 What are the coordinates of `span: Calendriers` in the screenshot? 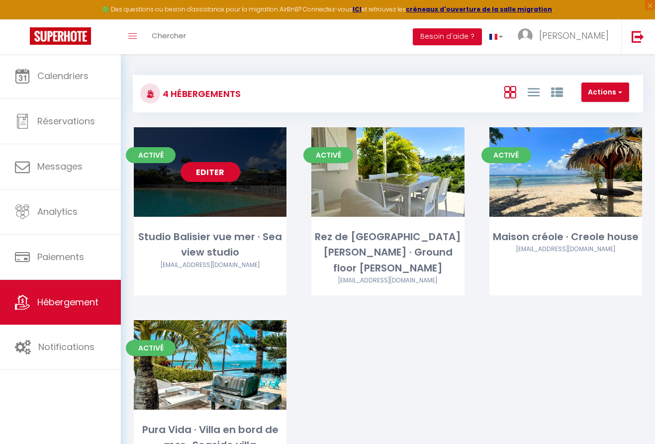 It's located at (63, 76).